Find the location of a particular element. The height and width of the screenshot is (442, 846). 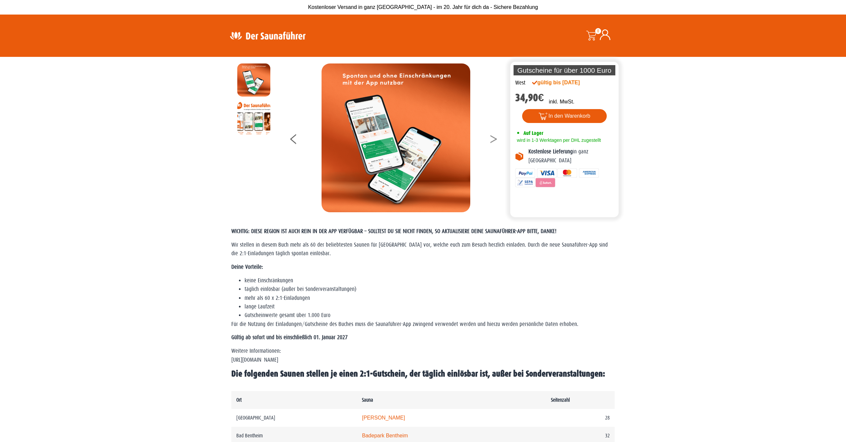

b: Sauna is located at coordinates (368, 400).